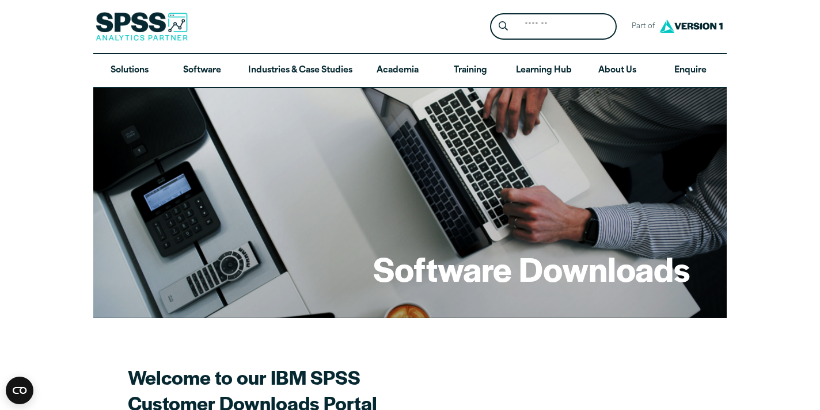 This screenshot has width=820, height=410. I want to click on a: Training, so click(470, 71).